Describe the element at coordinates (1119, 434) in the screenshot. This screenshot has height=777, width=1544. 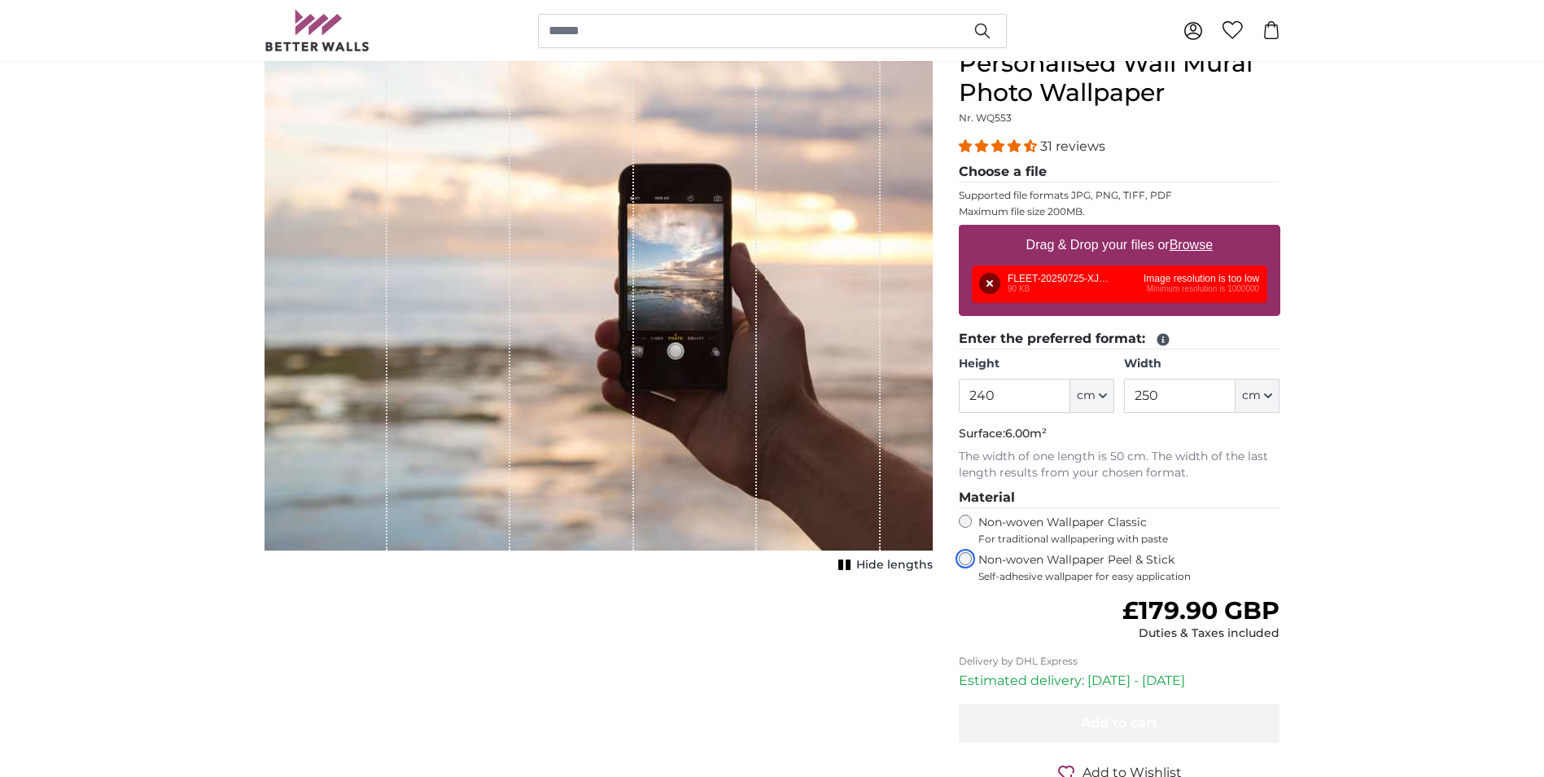
I see `p: Surface:` at that location.